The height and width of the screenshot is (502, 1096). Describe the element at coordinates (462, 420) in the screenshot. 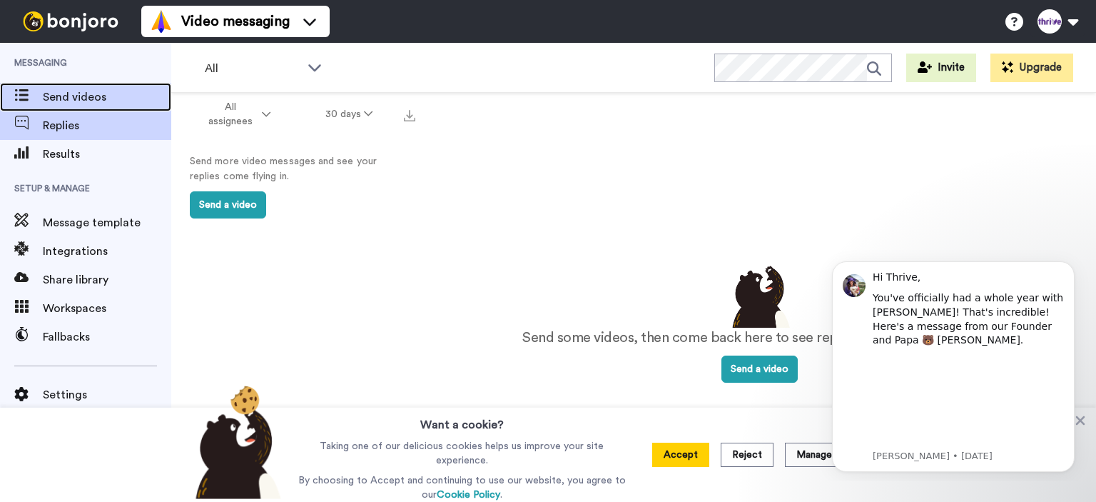

I see `h3: Want a cookie?` at that location.